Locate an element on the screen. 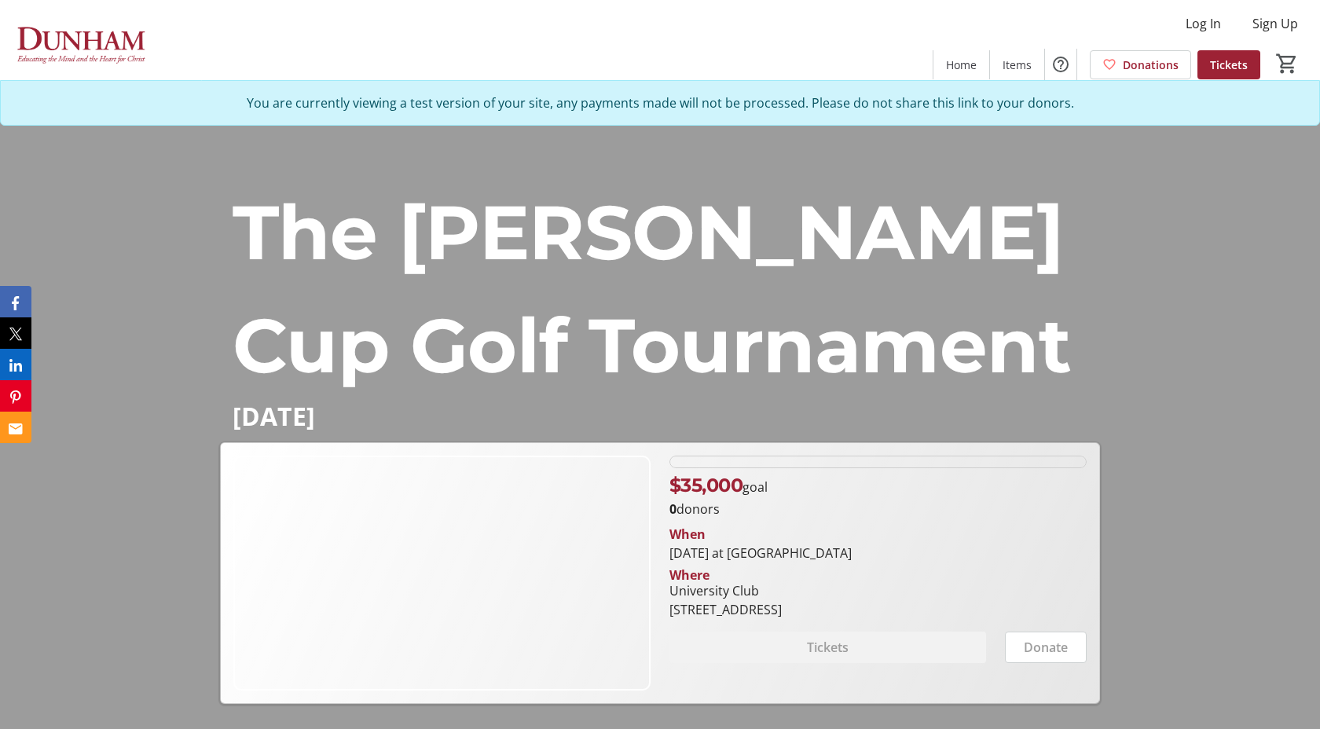  button: Log In is located at coordinates (1203, 24).